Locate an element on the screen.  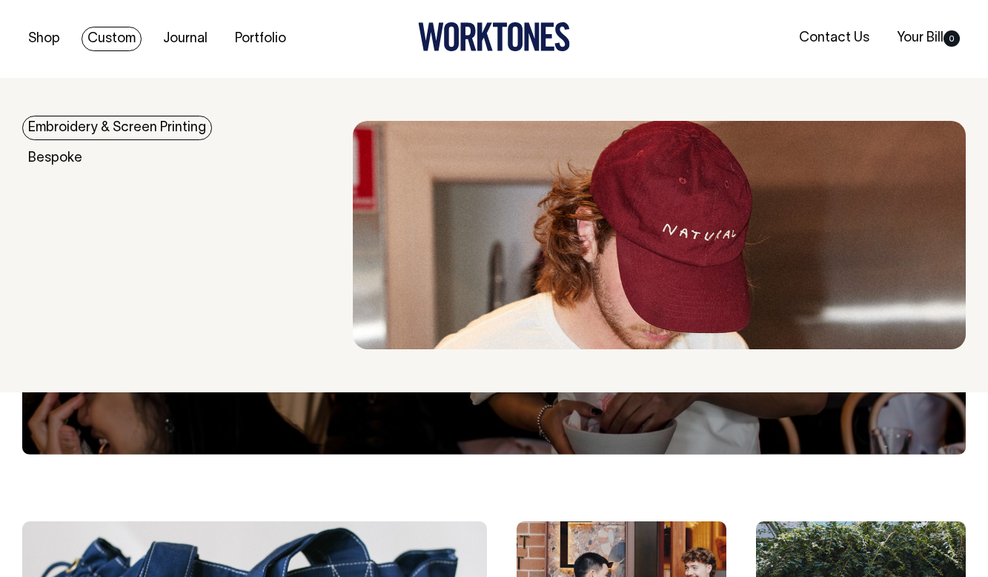
a: embroidery & Screen Printing is located at coordinates (659, 235).